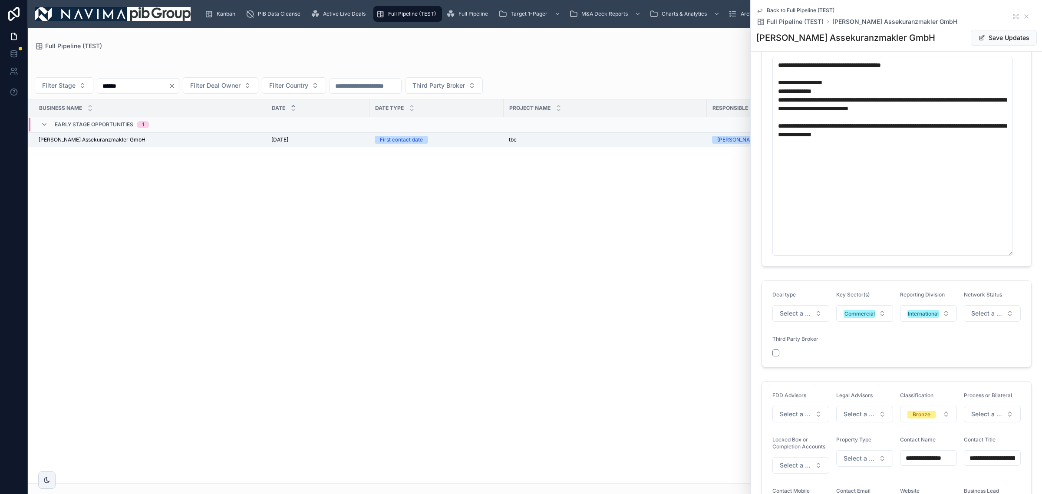  What do you see at coordinates (801, 10) in the screenshot?
I see `span: Back to Full Pipeline (TEST)` at bounding box center [801, 10].